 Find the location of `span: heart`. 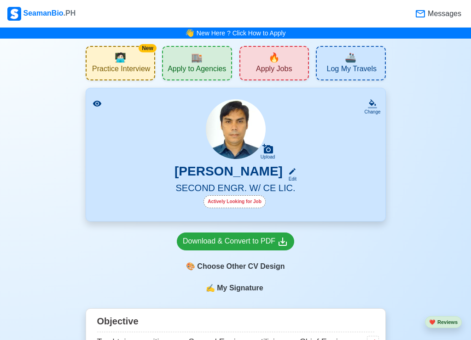

span: heart is located at coordinates (432, 323).